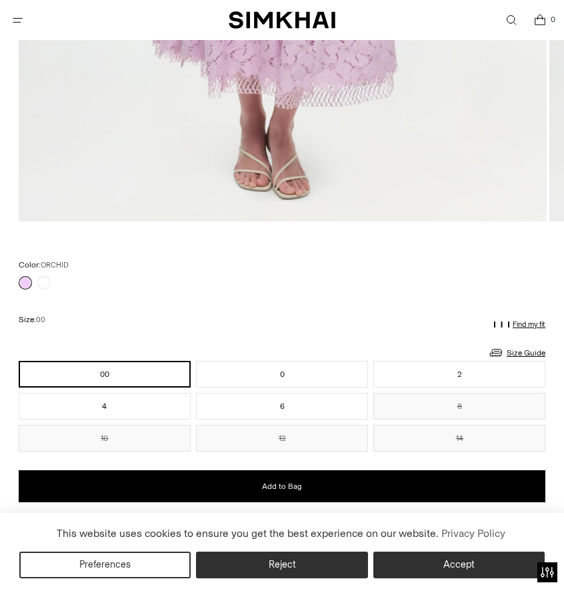 The image size is (564, 589). Describe the element at coordinates (247, 533) in the screenshot. I see `span: This website uses cookies to ensure you get the best experience on our website.` at that location.